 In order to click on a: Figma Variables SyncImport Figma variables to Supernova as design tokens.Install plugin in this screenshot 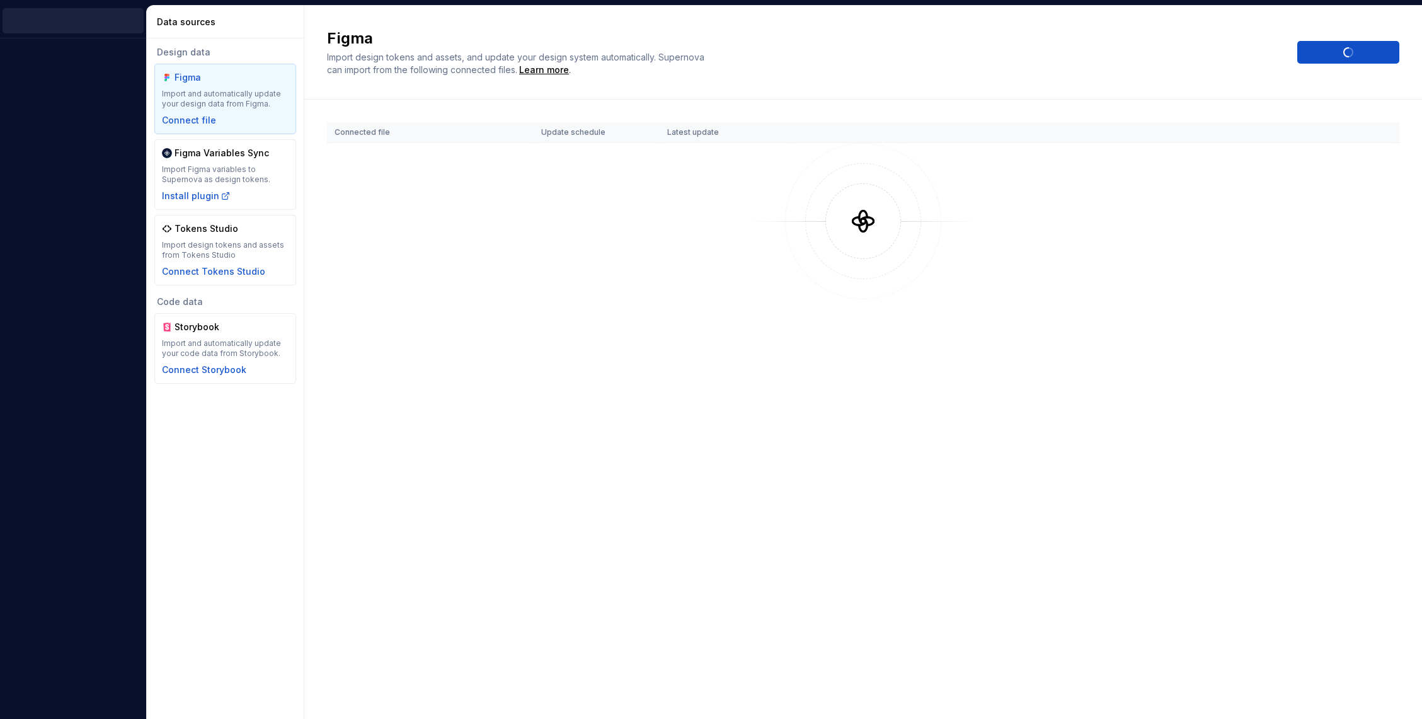, I will do `click(225, 175)`.